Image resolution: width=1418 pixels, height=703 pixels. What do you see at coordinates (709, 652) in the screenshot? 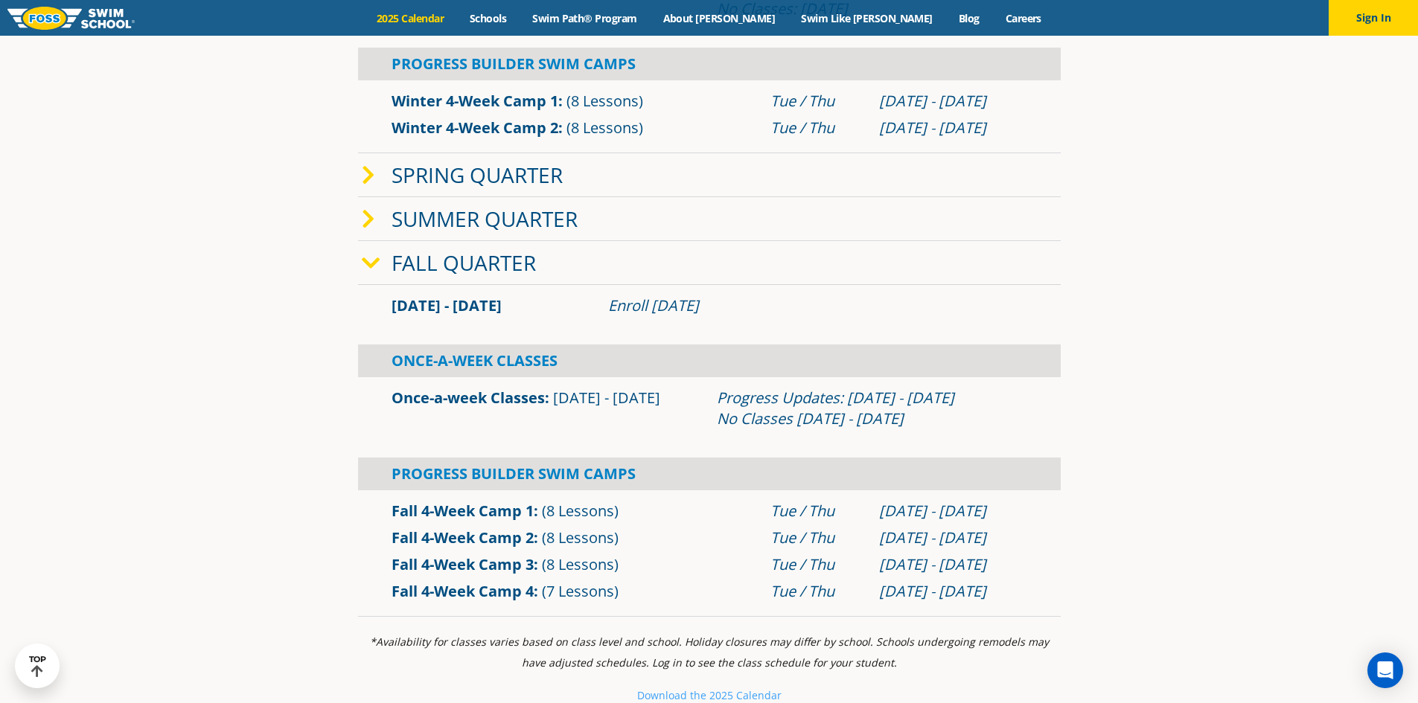
I see `i: *Availability for classes varies based on class level and school. Holiday closures may differ by ...` at bounding box center [709, 652].